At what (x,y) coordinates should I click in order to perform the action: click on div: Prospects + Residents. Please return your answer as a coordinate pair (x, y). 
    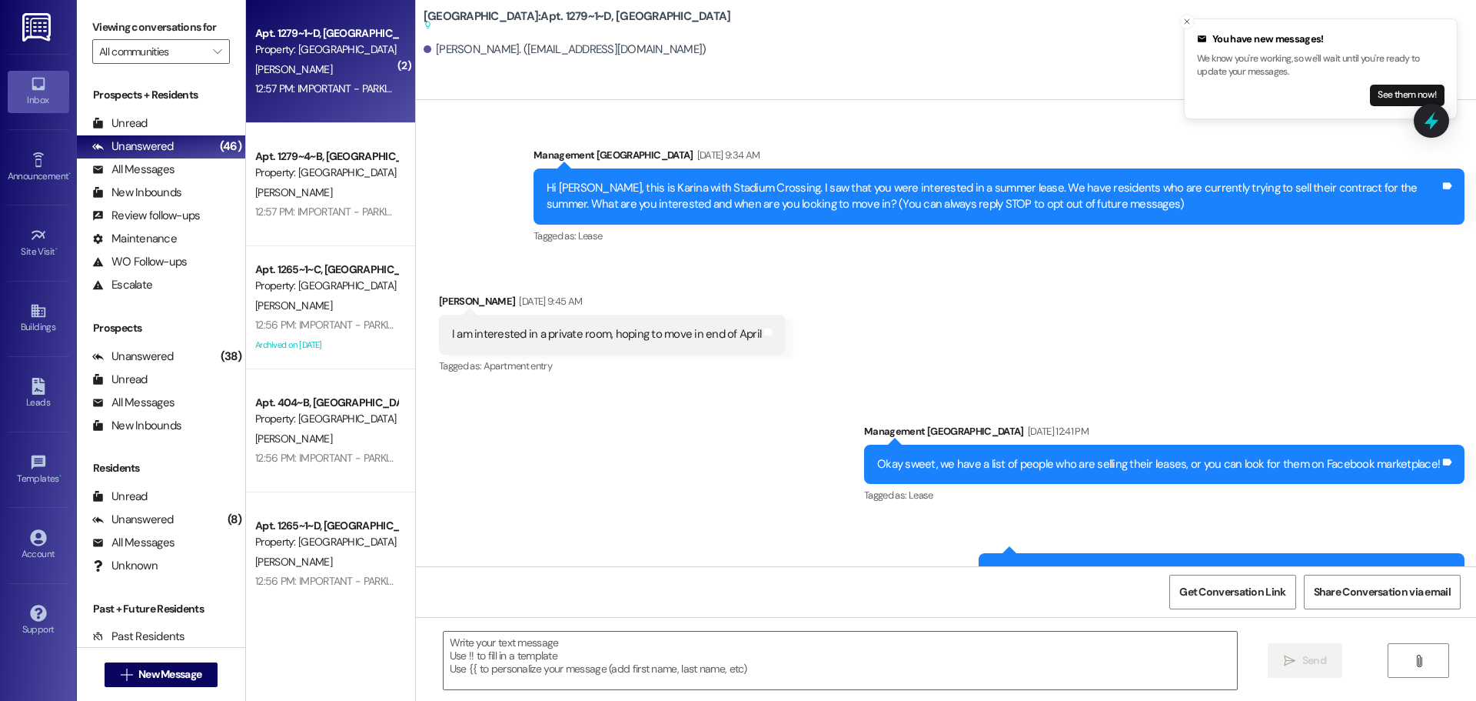
    Looking at the image, I should click on (161, 95).